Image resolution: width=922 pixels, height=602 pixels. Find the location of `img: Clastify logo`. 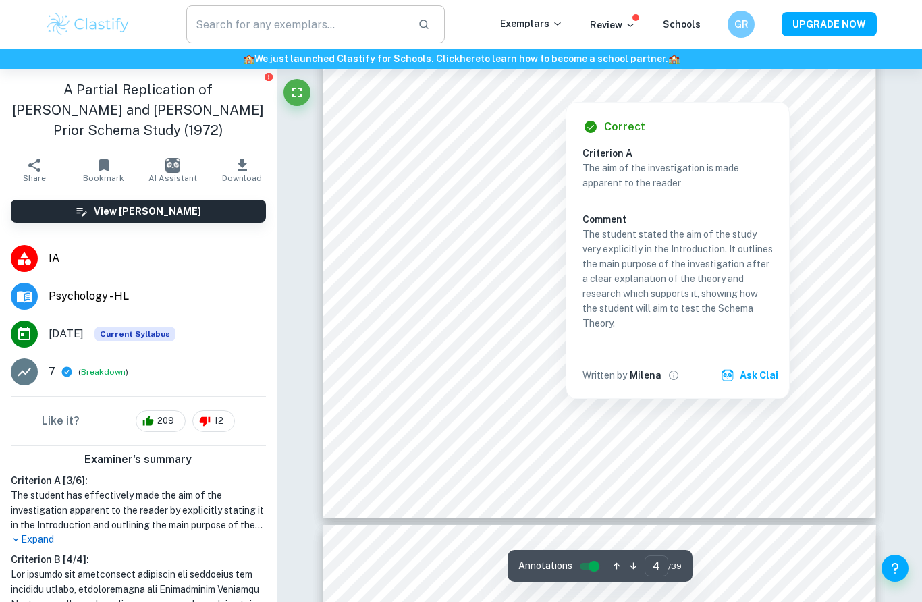

img: Clastify logo is located at coordinates (88, 24).